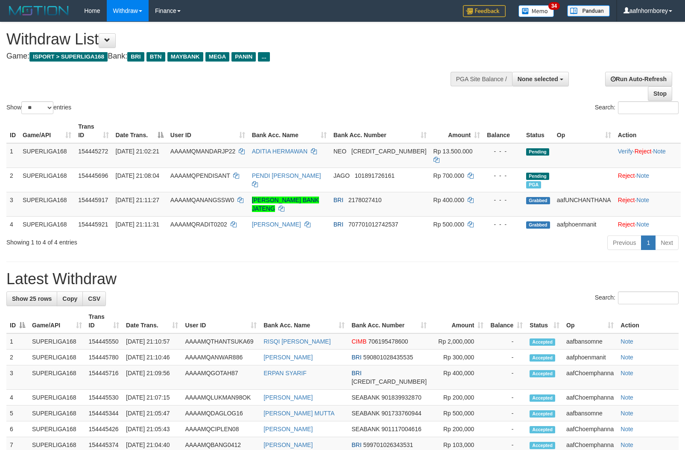 This screenshot has width=685, height=450. What do you see at coordinates (626, 151) in the screenshot?
I see `a: Verify` at bounding box center [626, 151].